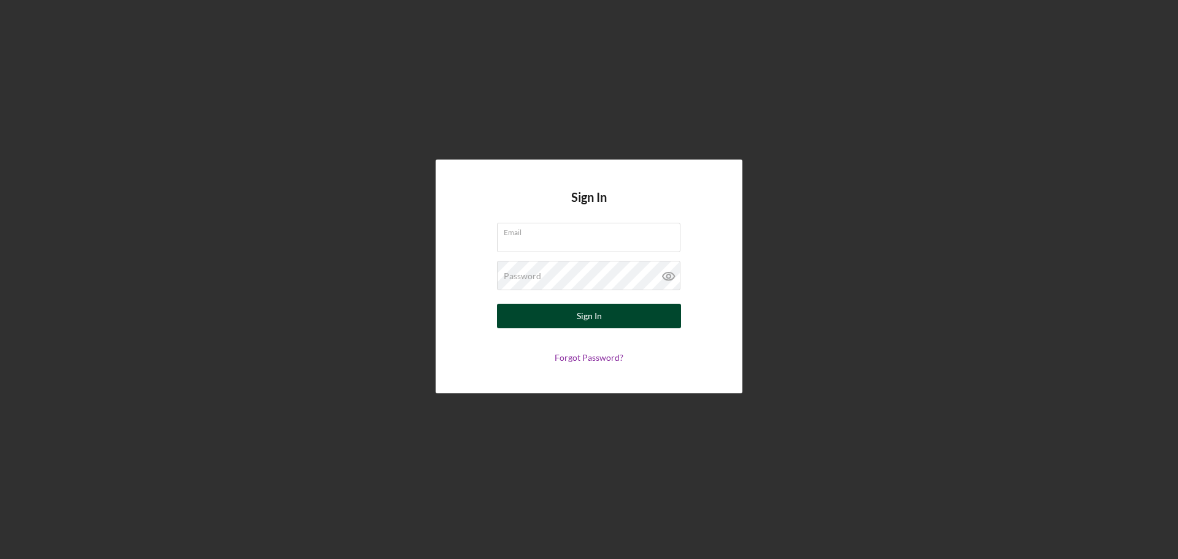 The image size is (1178, 559). What do you see at coordinates (592, 230) in the screenshot?
I see `label: Email` at bounding box center [592, 230].